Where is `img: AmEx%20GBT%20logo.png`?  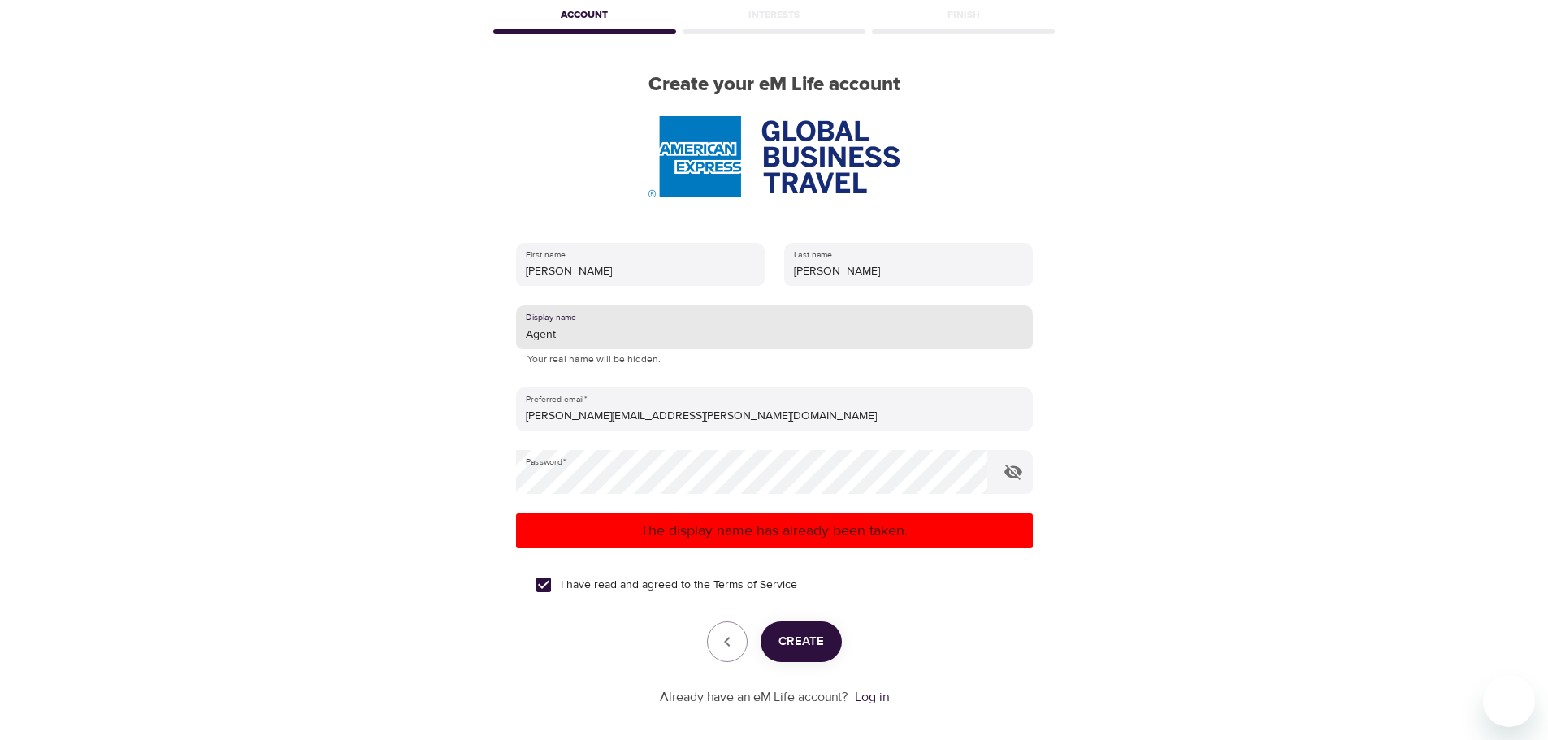 img: AmEx%20GBT%20logo.png is located at coordinates (774, 157).